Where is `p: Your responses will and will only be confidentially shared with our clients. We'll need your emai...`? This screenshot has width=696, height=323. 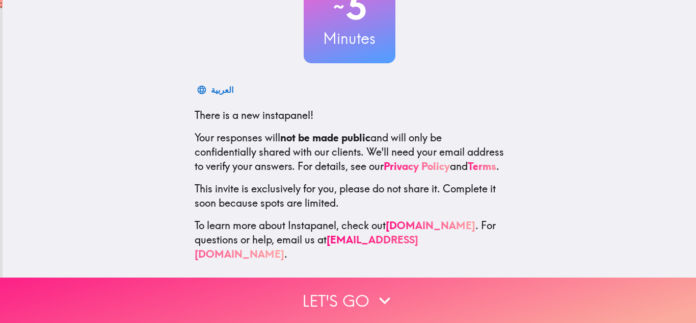 p: Your responses will and will only be confidentially shared with our clients. We'll need your emai... is located at coordinates (350, 152).